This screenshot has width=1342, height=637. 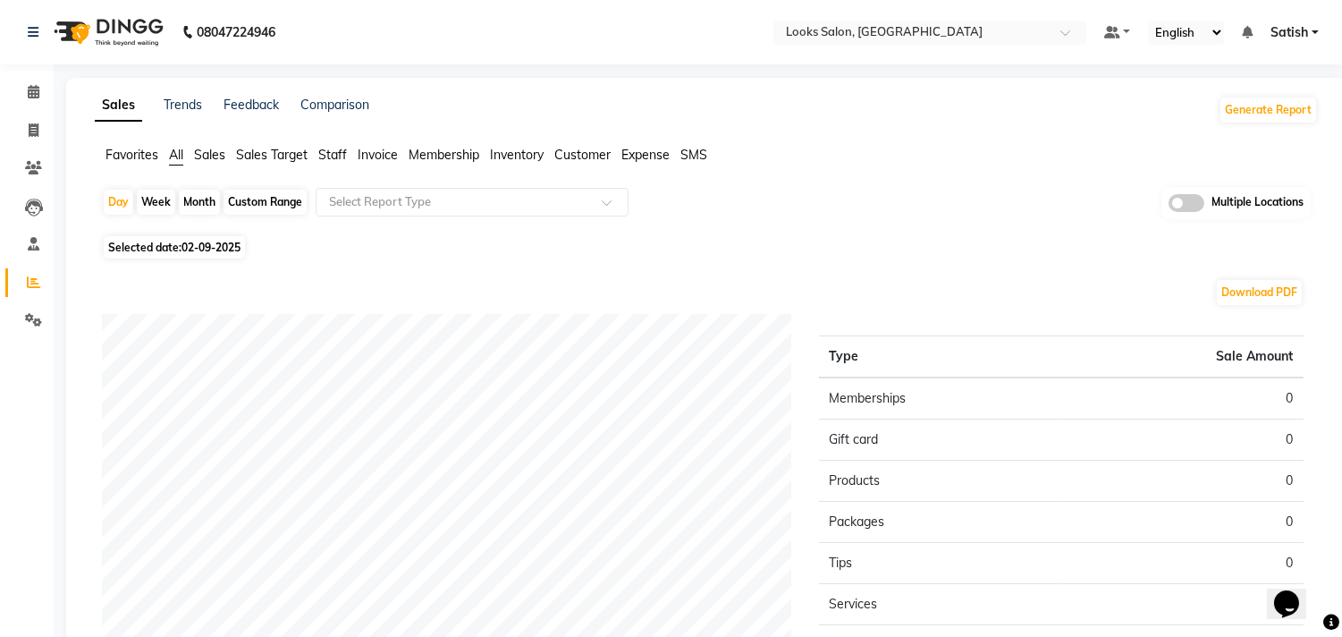 What do you see at coordinates (251, 105) in the screenshot?
I see `a: Feedback` at bounding box center [251, 105].